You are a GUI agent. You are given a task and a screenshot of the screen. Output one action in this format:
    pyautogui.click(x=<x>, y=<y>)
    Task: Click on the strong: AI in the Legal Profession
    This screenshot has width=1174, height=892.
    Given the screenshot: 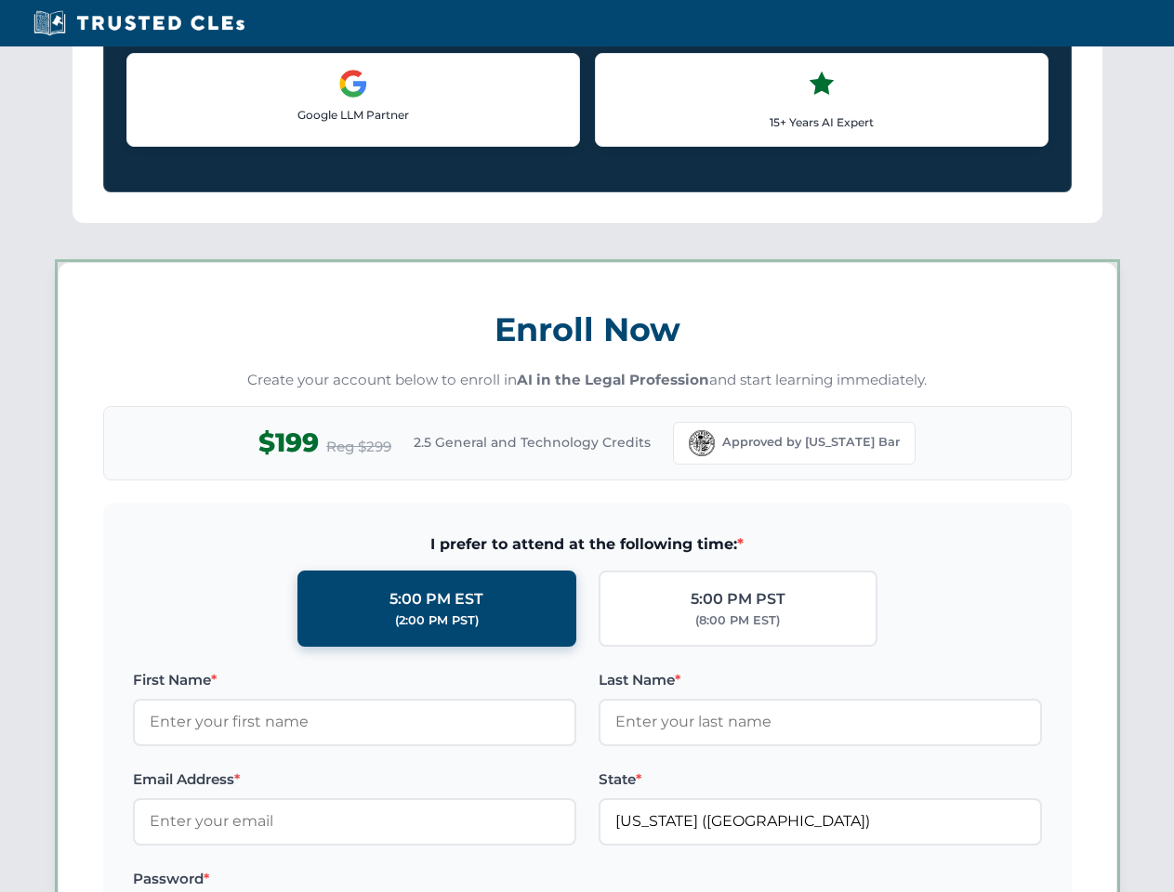 What is the action you would take?
    pyautogui.click(x=613, y=379)
    